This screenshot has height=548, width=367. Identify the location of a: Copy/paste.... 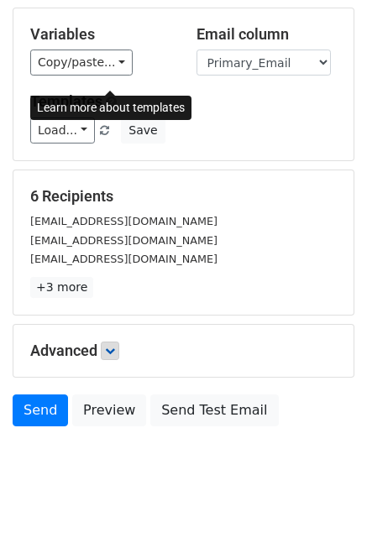
(81, 62).